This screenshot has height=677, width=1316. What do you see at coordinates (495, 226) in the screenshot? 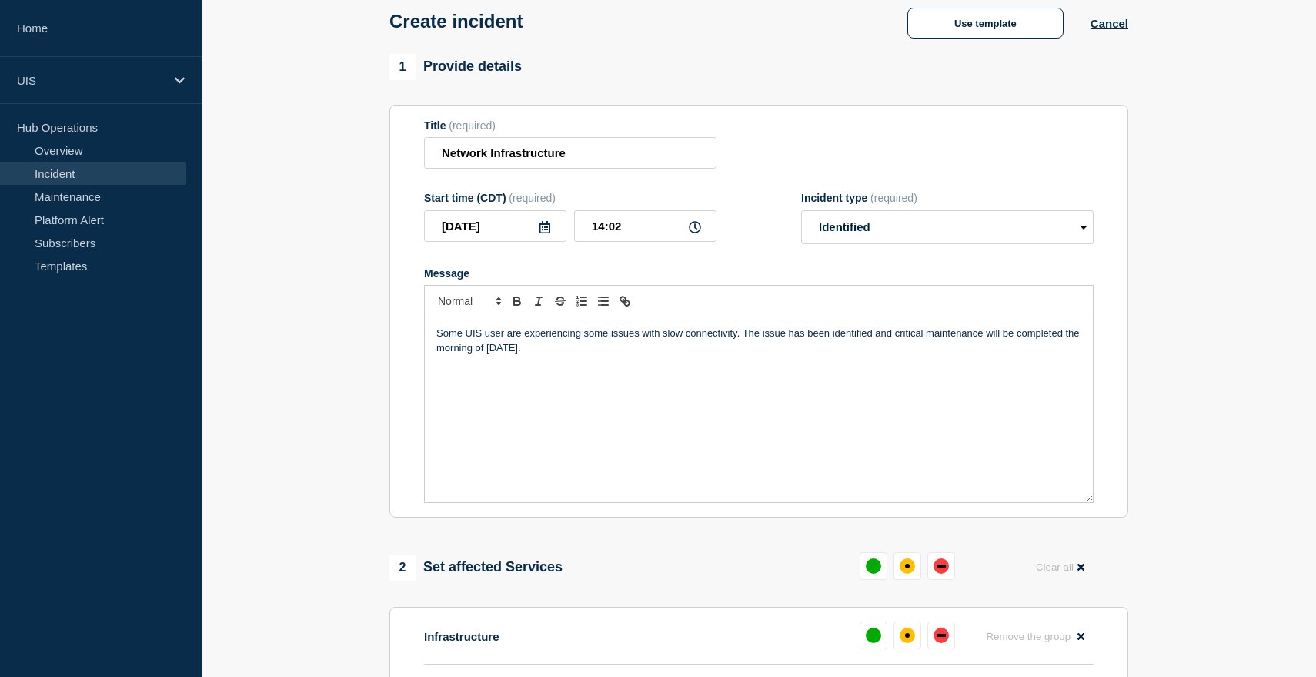
I see `input: YYYY-MM-DD` at bounding box center [495, 226].